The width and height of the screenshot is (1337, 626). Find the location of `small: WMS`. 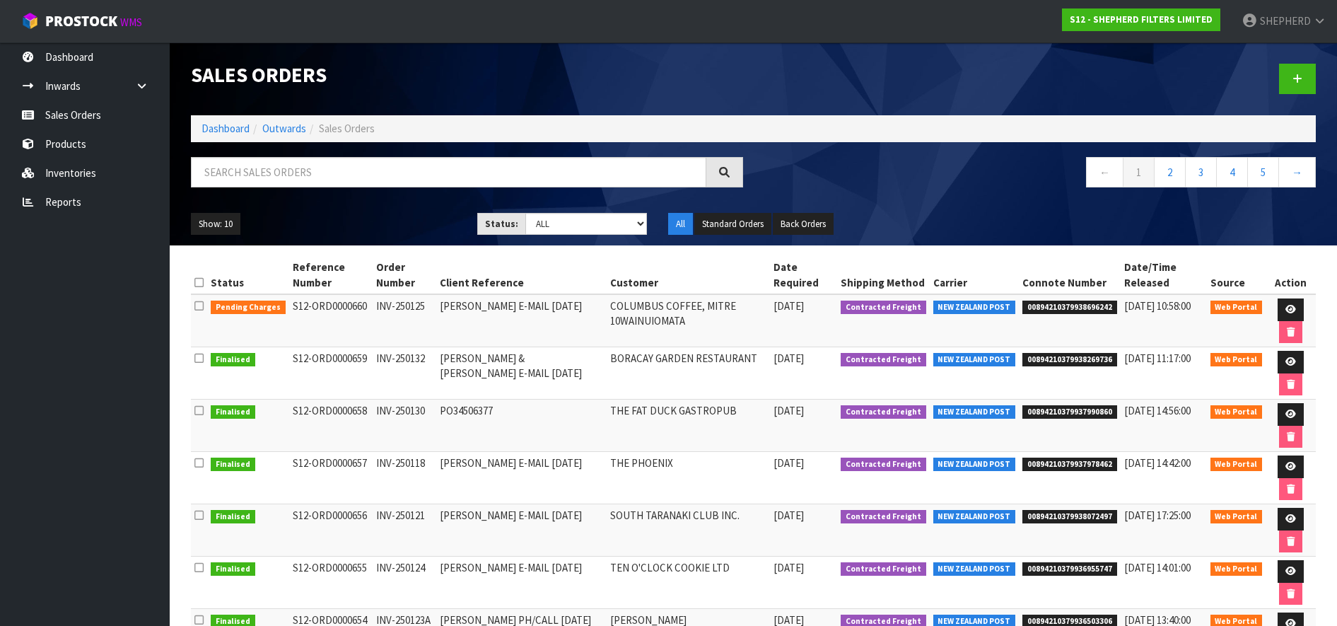

small: WMS is located at coordinates (131, 22).